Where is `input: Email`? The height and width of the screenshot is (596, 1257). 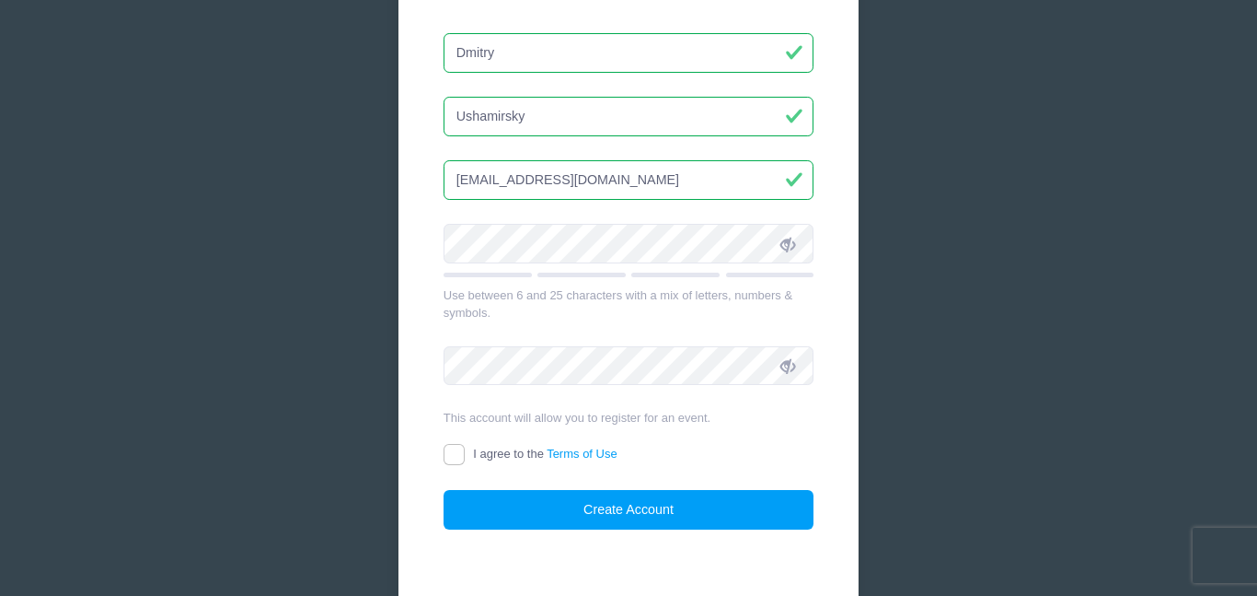
input: Email is located at coordinates (629, 179).